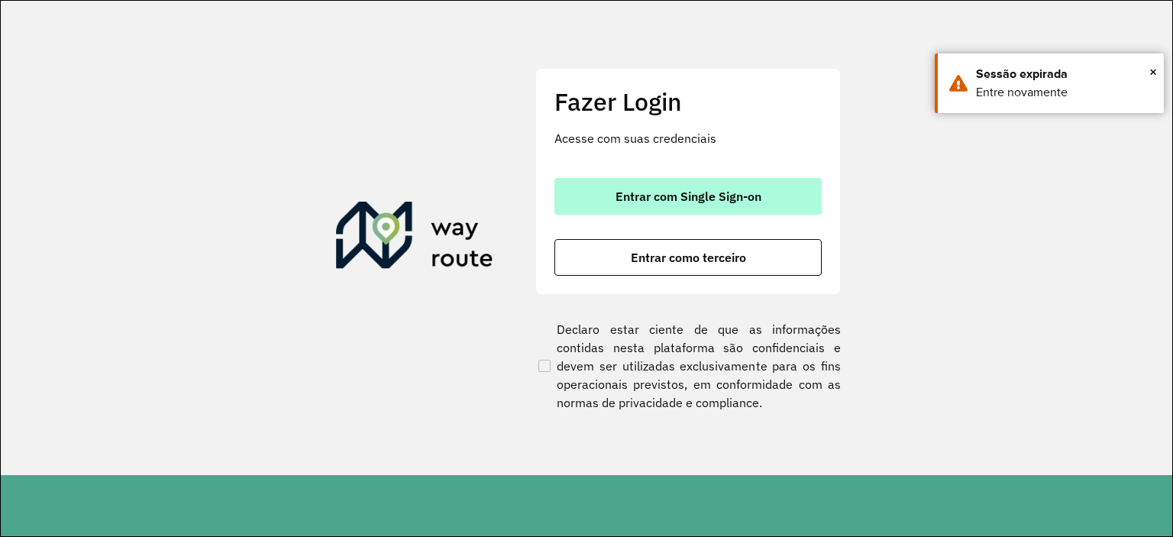  I want to click on span: Entrar como terceiro, so click(688, 257).